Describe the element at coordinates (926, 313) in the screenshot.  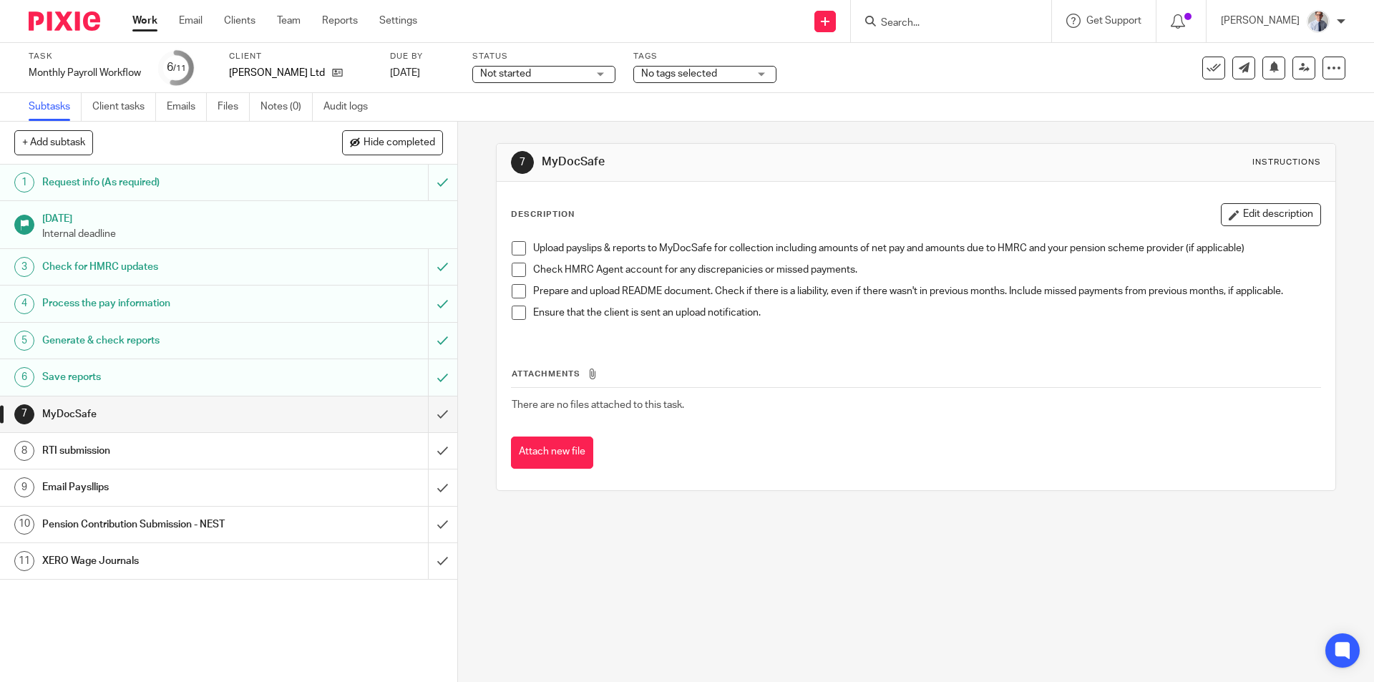
I see `p: Ensure that the client is sent an upload notification.` at that location.